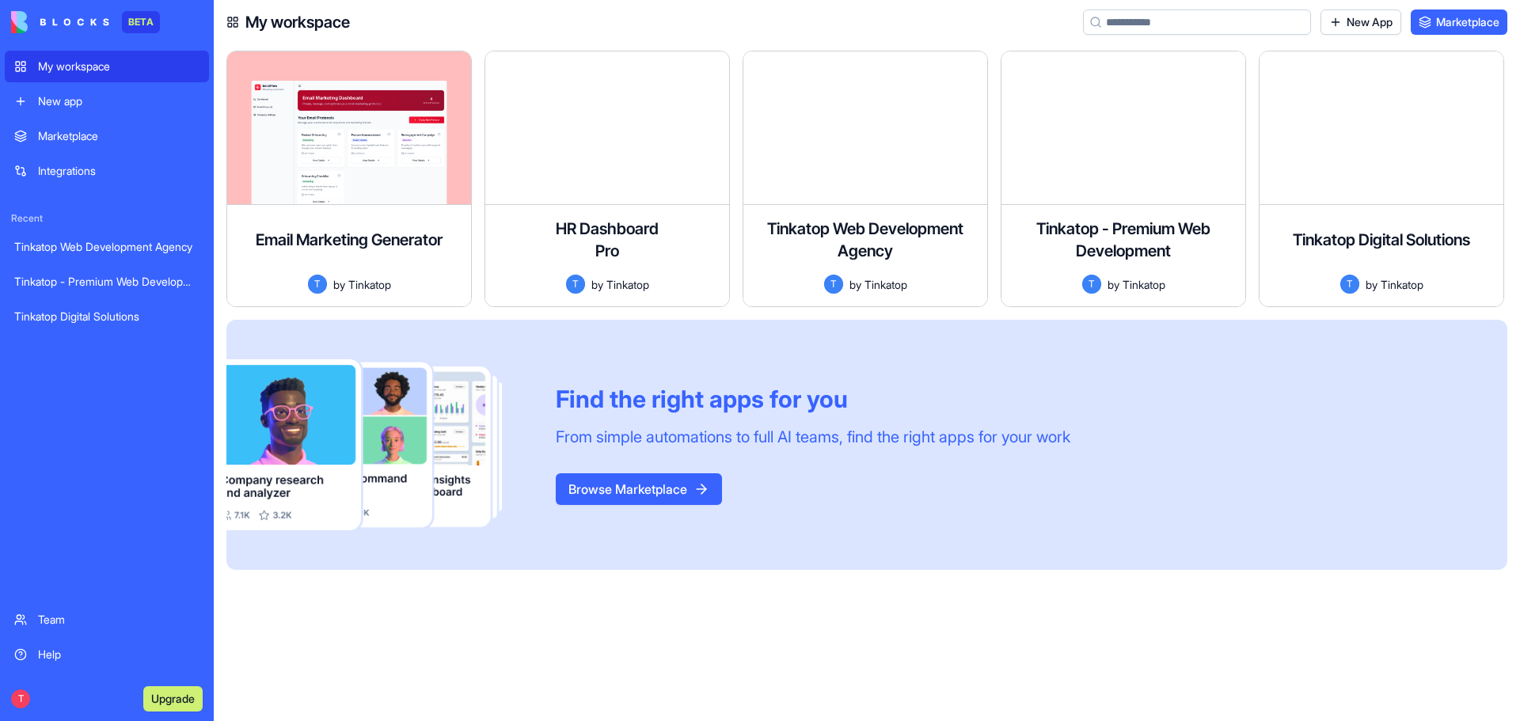 The width and height of the screenshot is (1520, 721). Describe the element at coordinates (813, 399) in the screenshot. I see `div: Find the right apps for you` at that location.